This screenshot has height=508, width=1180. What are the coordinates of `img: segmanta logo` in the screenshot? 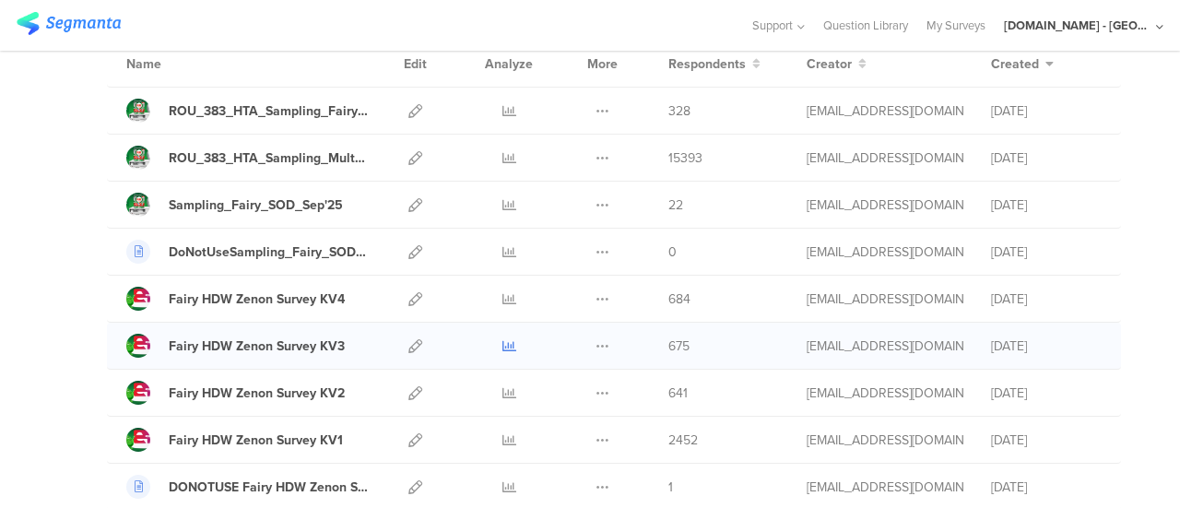 It's located at (68, 23).